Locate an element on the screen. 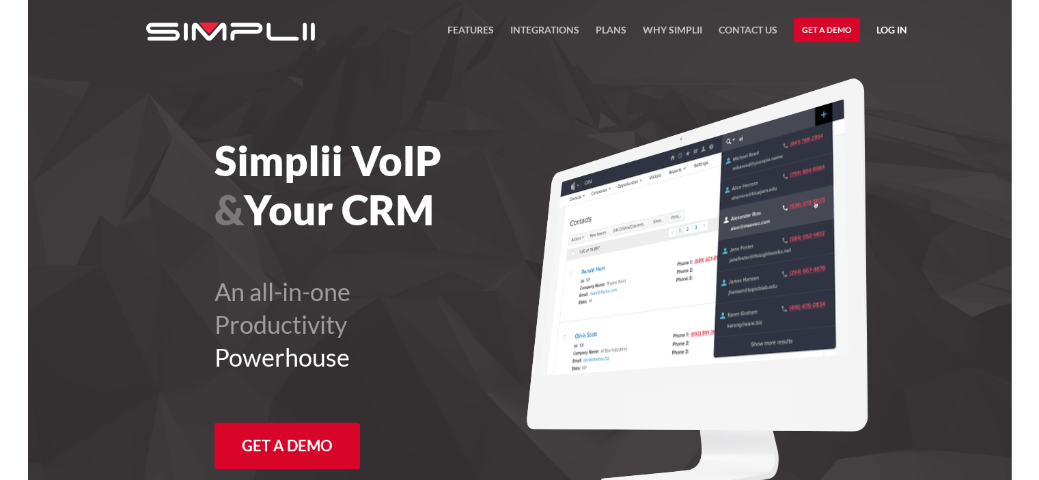  h2: An all-in-one Productivity is located at coordinates (404, 325).